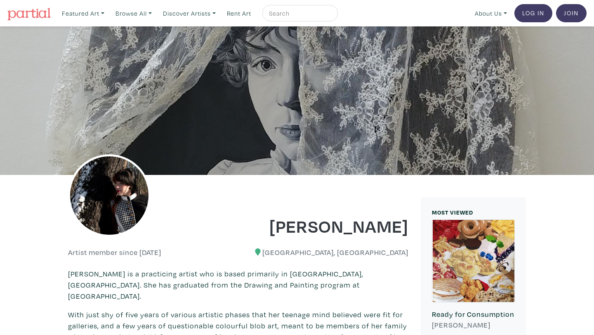  Describe the element at coordinates (189, 13) in the screenshot. I see `a: Discover Artists` at that location.